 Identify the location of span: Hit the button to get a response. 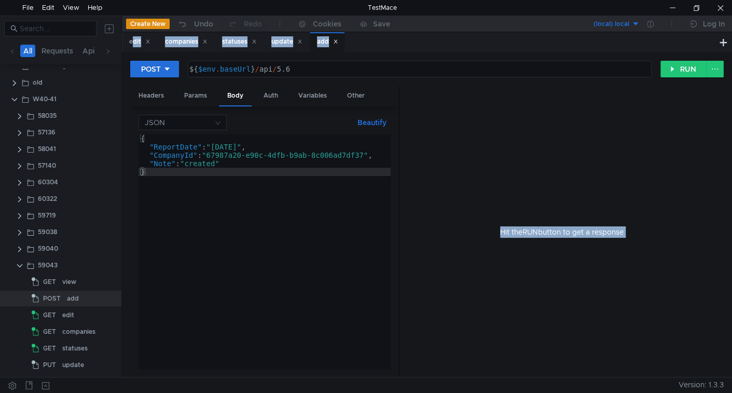
(562, 232).